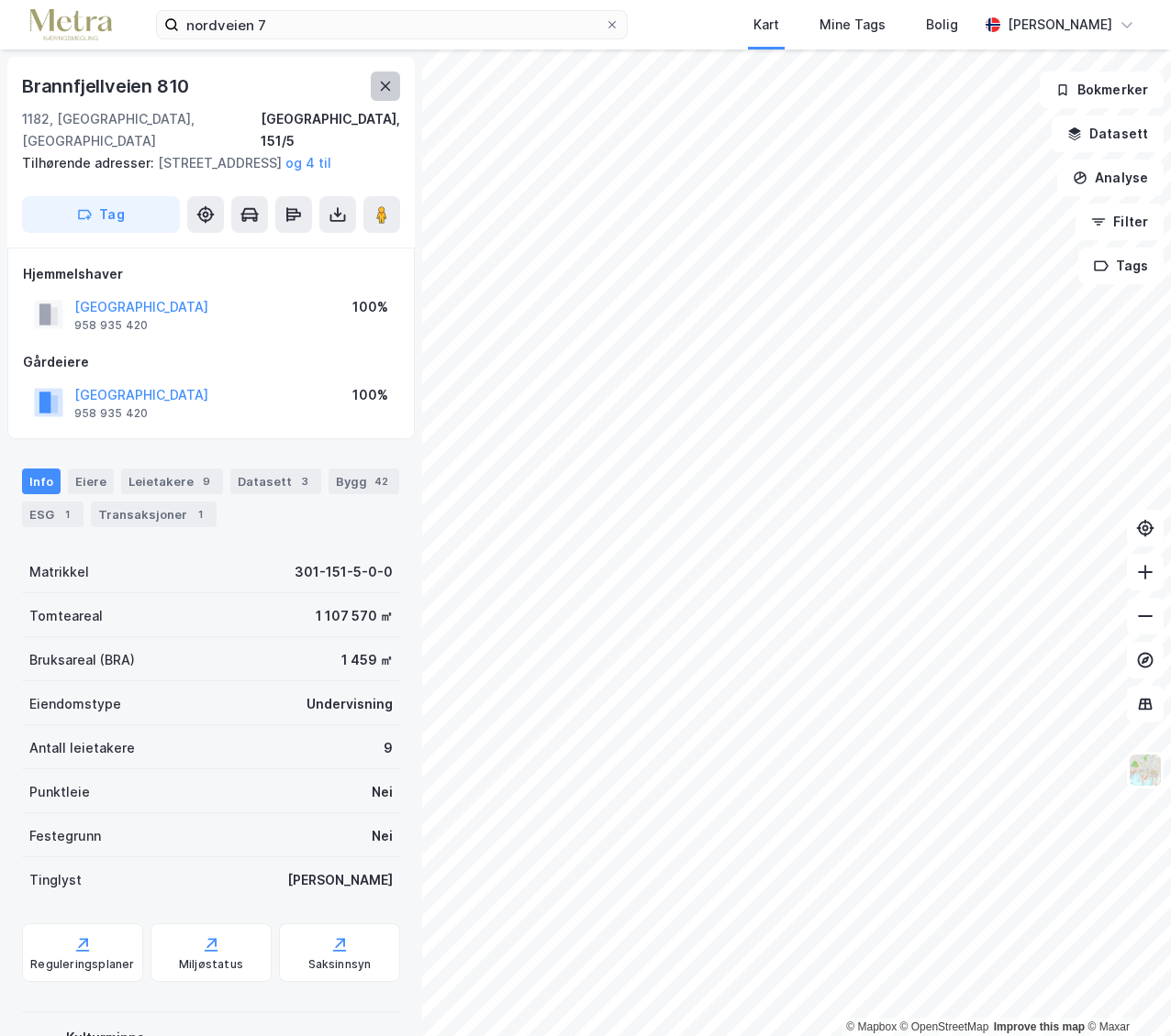 Image resolution: width=1171 pixels, height=1036 pixels. What do you see at coordinates (82, 660) in the screenshot?
I see `div: Bruksareal (BRA)` at bounding box center [82, 660].